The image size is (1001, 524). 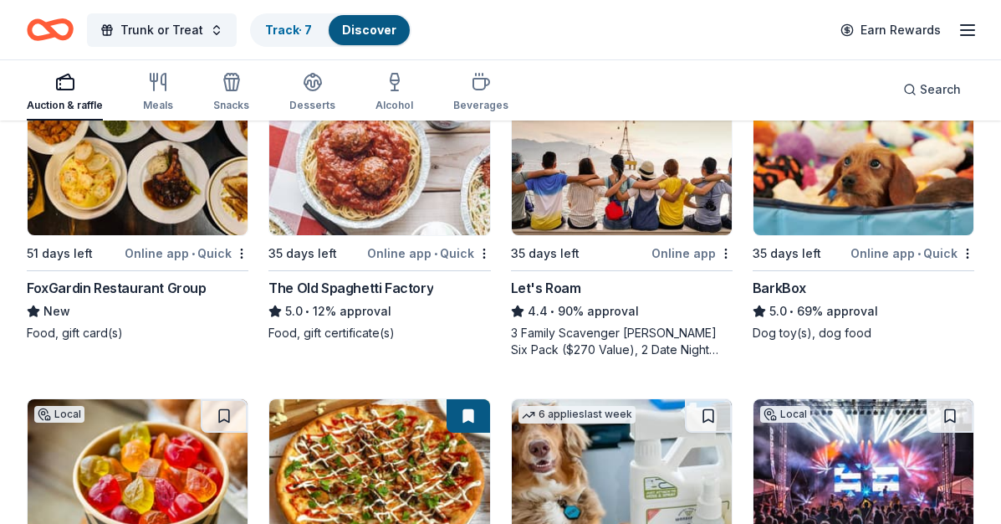 What do you see at coordinates (137, 208) in the screenshot?
I see `a: Image for FoxGardin Restaurant GroupLocal51 days leftOnline app•QuickFoxGardin Restaurant GroupNe...` at bounding box center [137, 208].